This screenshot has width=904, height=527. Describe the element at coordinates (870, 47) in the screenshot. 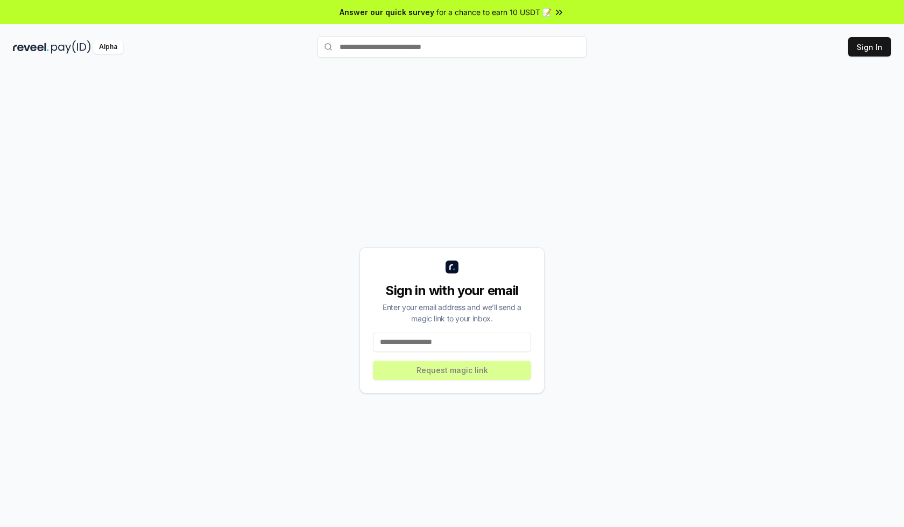

I see `button: Sign In` at that location.